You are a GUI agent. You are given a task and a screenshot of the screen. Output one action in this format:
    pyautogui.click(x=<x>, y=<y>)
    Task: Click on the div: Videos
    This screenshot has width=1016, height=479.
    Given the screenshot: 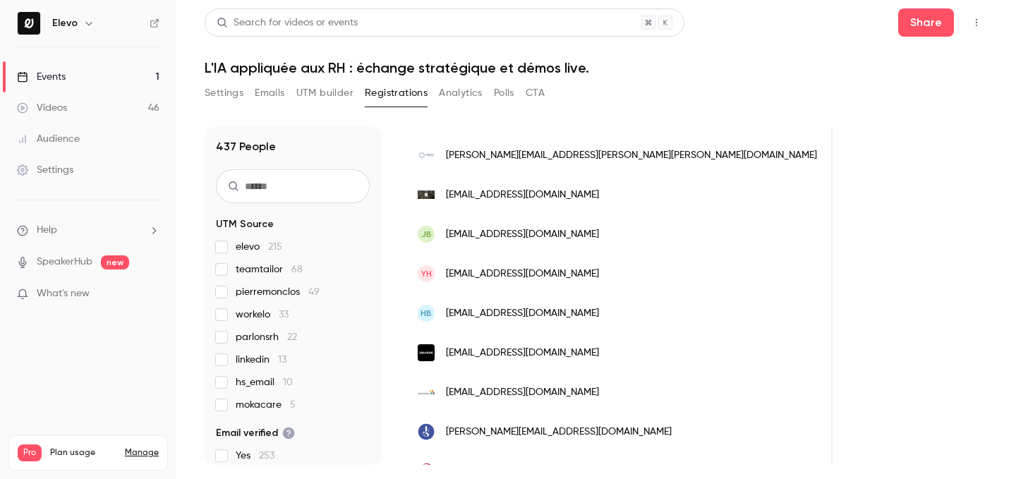 What is the action you would take?
    pyautogui.click(x=42, y=108)
    